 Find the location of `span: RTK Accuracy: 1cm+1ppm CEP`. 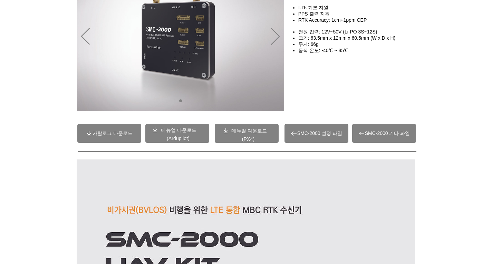

span: RTK Accuracy: 1cm+1ppm CEP is located at coordinates (332, 20).